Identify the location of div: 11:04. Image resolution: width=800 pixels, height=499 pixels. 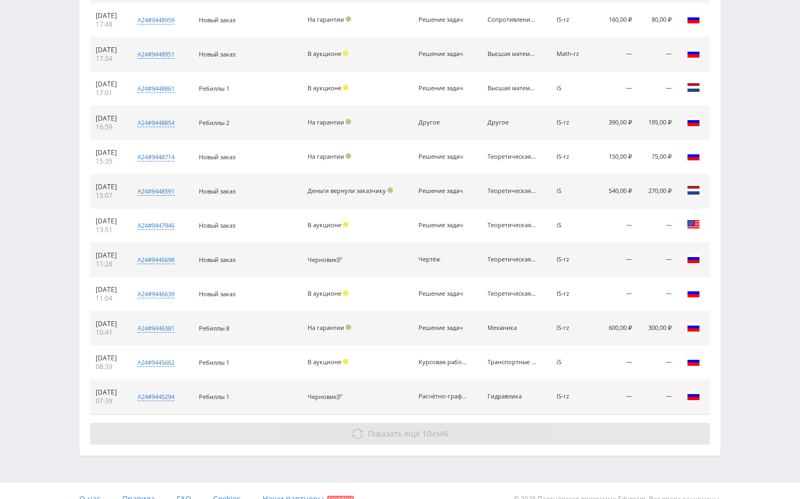
(109, 299).